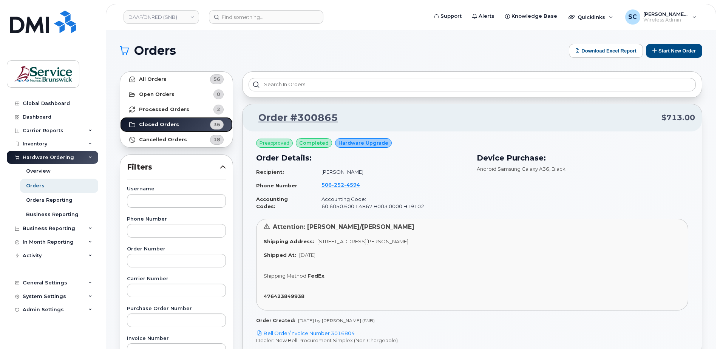 Image resolution: width=720 pixels, height=349 pixels. I want to click on p: Dealer: New Bell Procurement Simplex (Non Chargeable), so click(472, 340).